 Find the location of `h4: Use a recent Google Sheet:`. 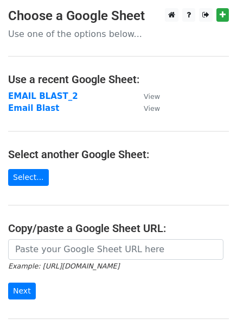

h4: Use a recent Google Sheet: is located at coordinates (118, 79).